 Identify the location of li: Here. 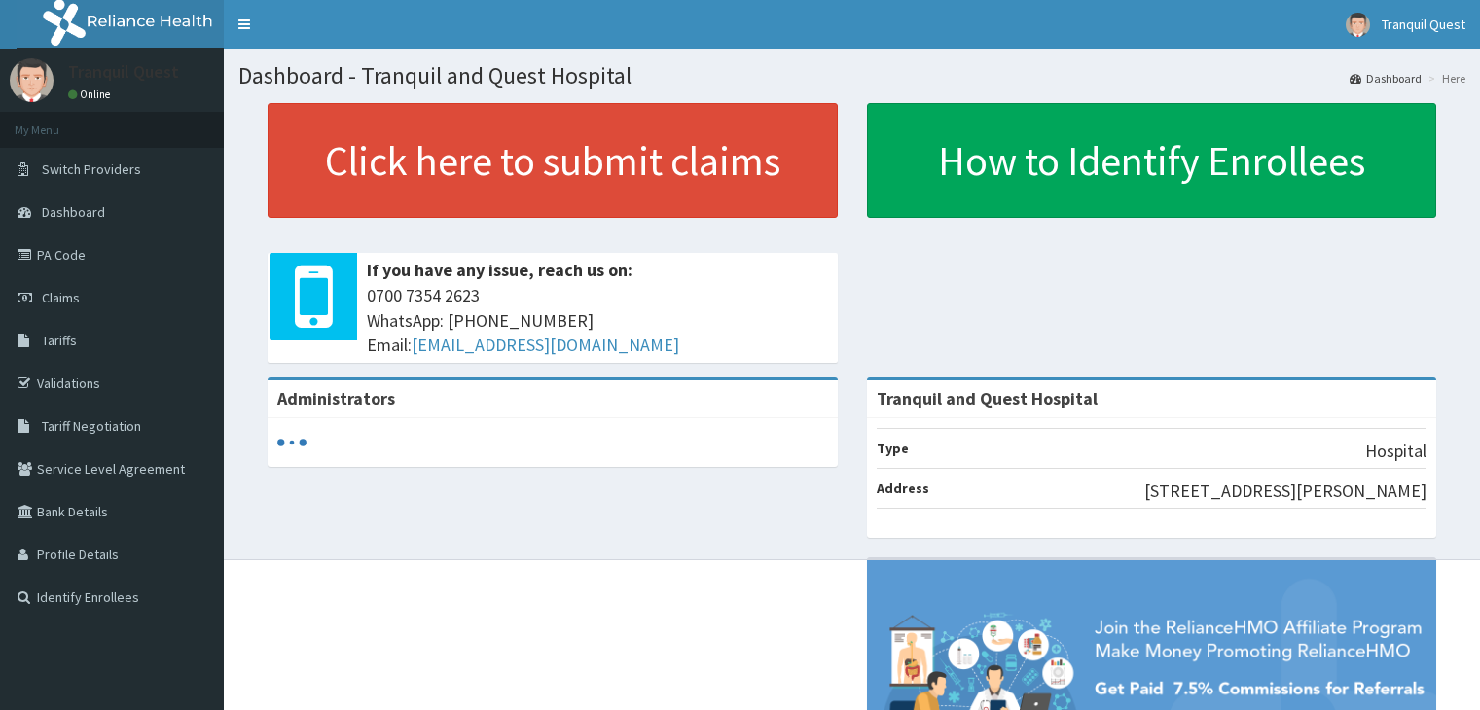
(1444, 78).